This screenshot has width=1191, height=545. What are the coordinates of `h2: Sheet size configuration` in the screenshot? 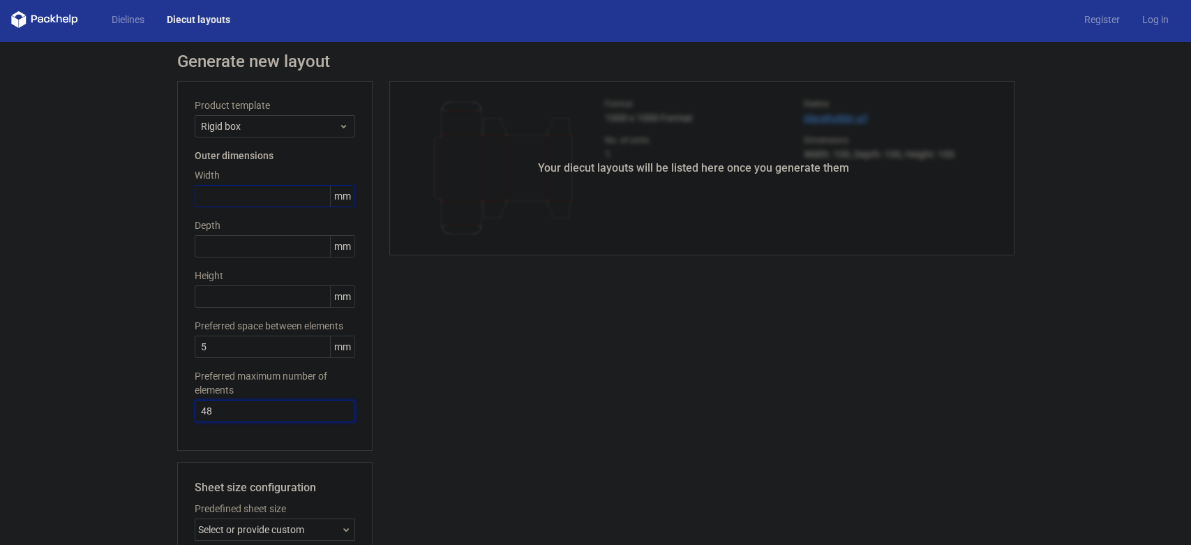 It's located at (275, 488).